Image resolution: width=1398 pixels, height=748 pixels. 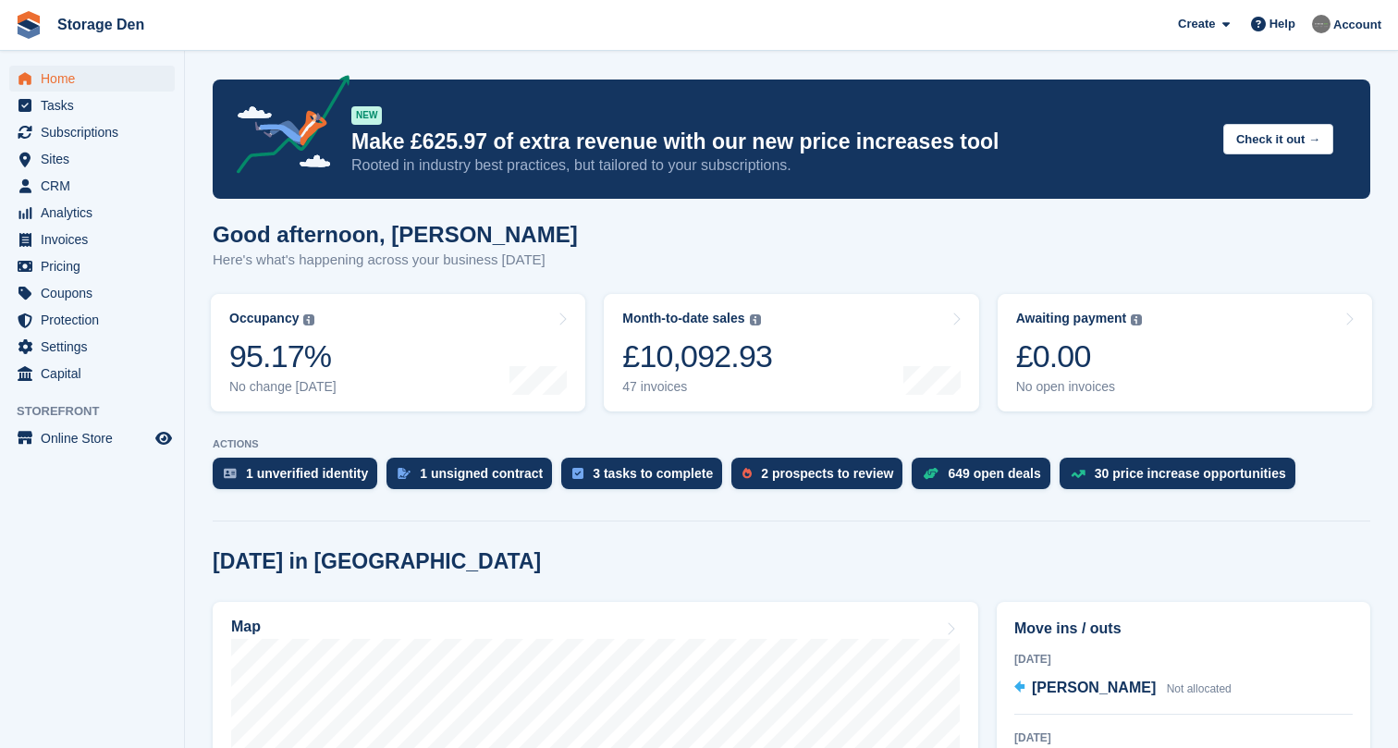 What do you see at coordinates (473, 478) in the screenshot?
I see `a: 1 unsigned contract` at bounding box center [473, 478].